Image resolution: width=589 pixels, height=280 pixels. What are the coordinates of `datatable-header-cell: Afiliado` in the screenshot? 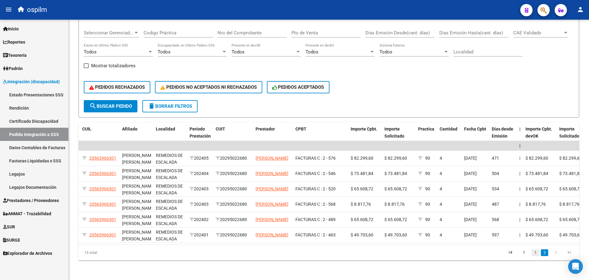 It's located at (136, 136).